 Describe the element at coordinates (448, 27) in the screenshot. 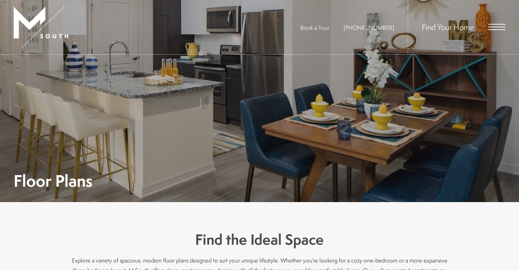

I see `a: Find Your Home` at that location.